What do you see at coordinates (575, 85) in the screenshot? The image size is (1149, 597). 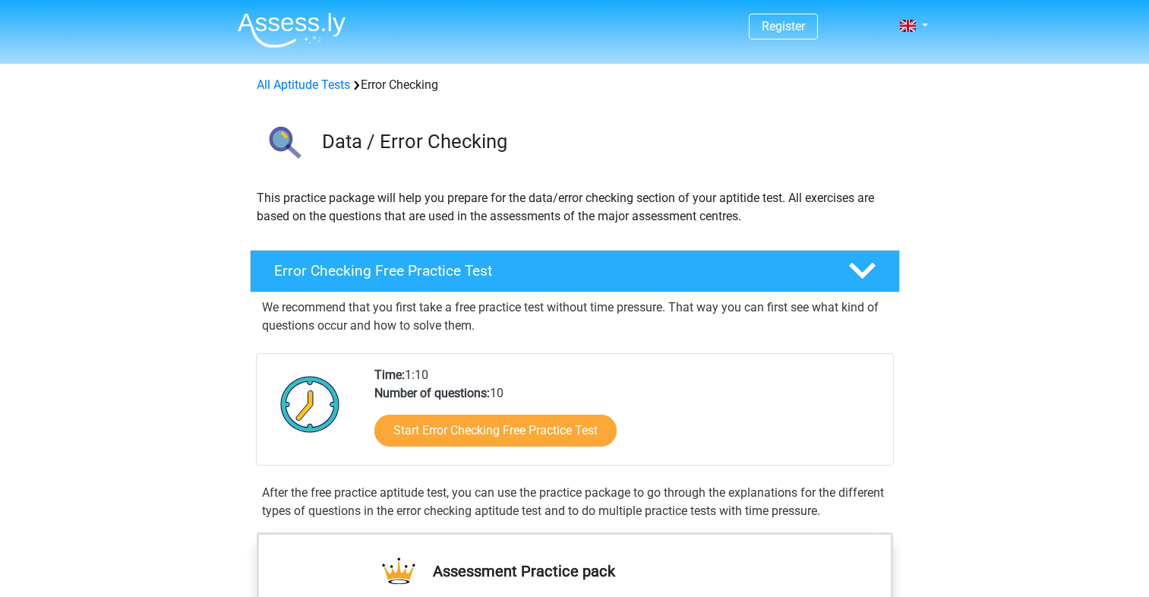 I see `div: Error Checking` at bounding box center [575, 85].